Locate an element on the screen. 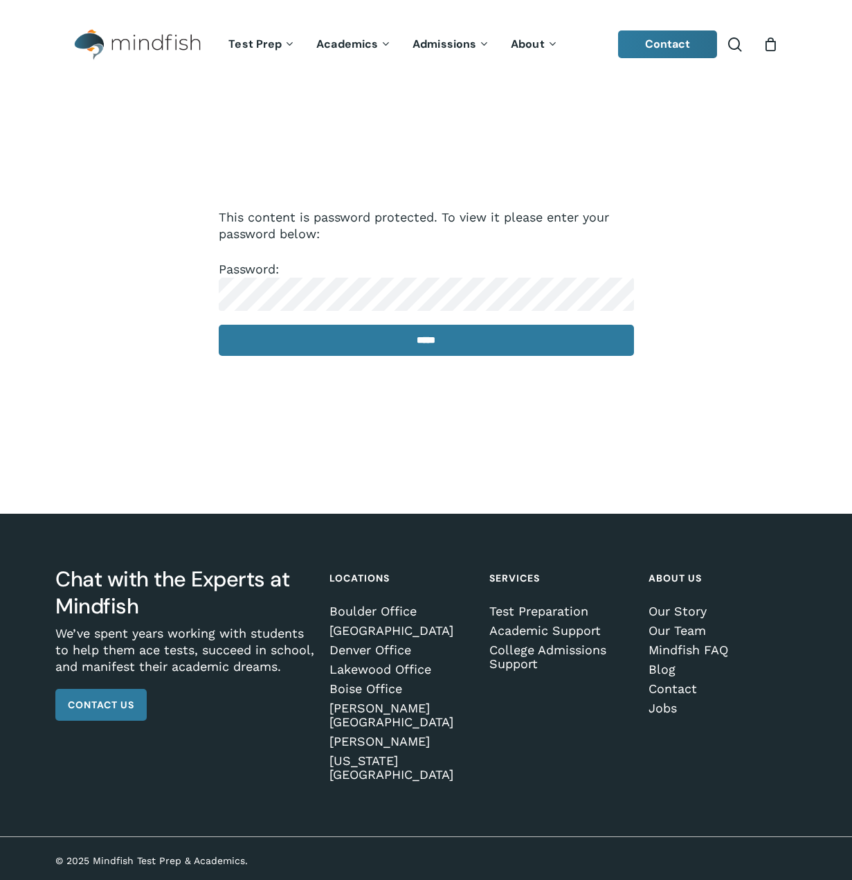  a: Test Prep is located at coordinates (262, 44).